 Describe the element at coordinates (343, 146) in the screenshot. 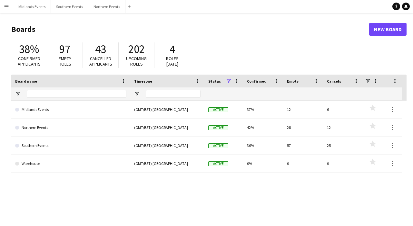

I see `div: 25` at that location.